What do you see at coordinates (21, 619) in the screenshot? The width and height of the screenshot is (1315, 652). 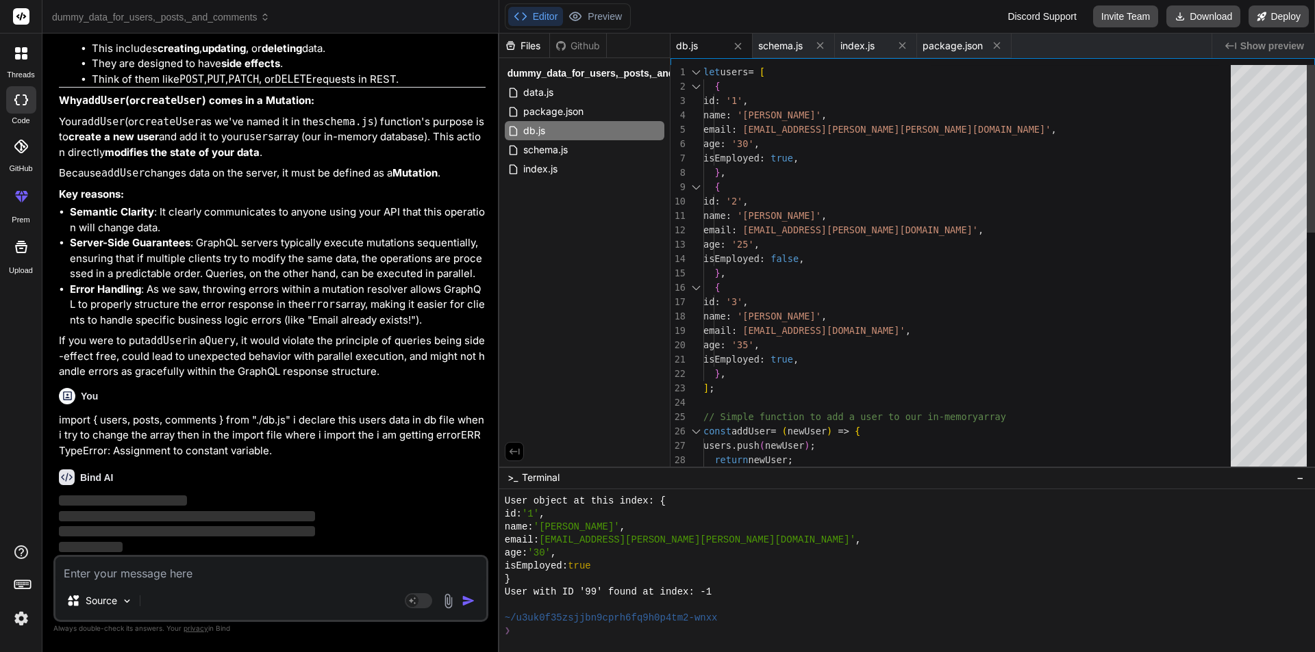 I see `img: settings` at bounding box center [21, 619].